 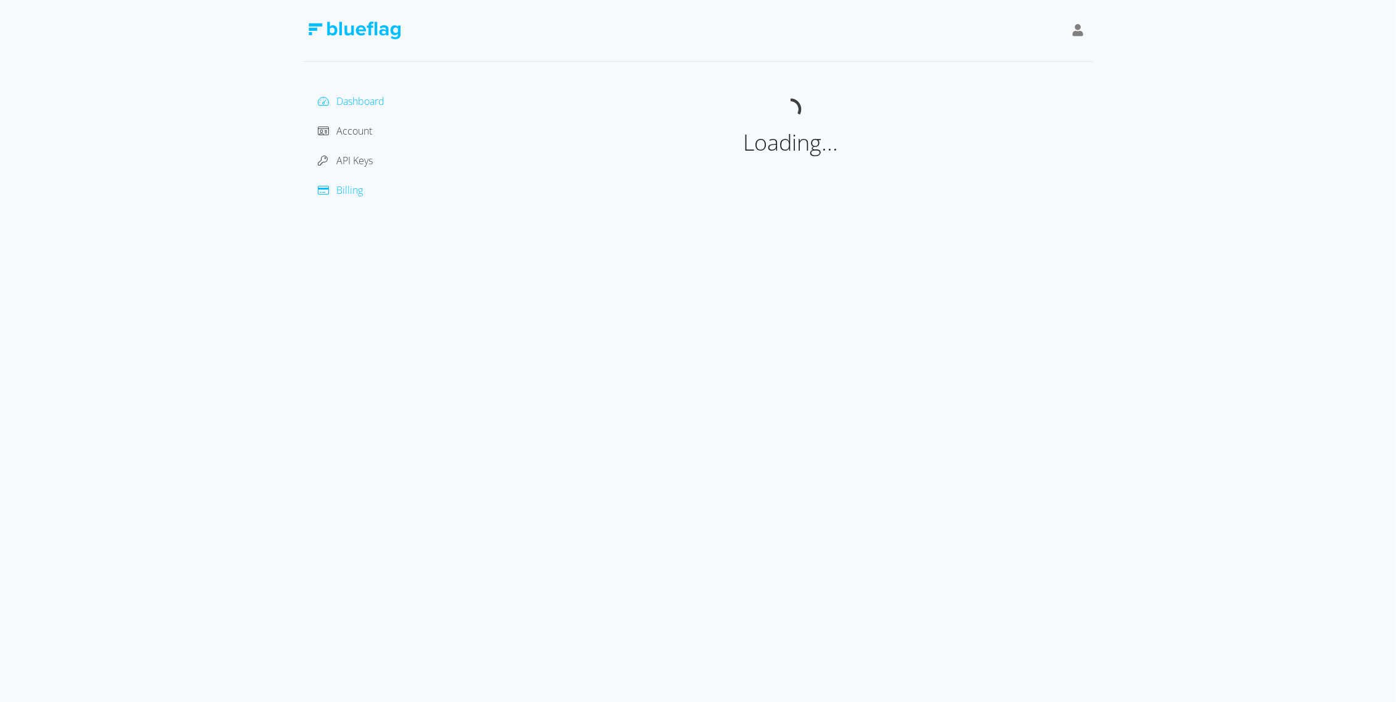 What do you see at coordinates (351, 101) in the screenshot?
I see `a: Dashboard` at bounding box center [351, 101].